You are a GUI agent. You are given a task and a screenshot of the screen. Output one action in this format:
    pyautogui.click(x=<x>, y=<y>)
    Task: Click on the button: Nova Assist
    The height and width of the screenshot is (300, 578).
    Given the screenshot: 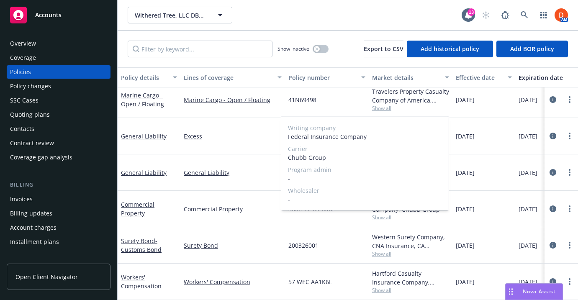 What is the action you would take?
    pyautogui.click(x=534, y=292)
    